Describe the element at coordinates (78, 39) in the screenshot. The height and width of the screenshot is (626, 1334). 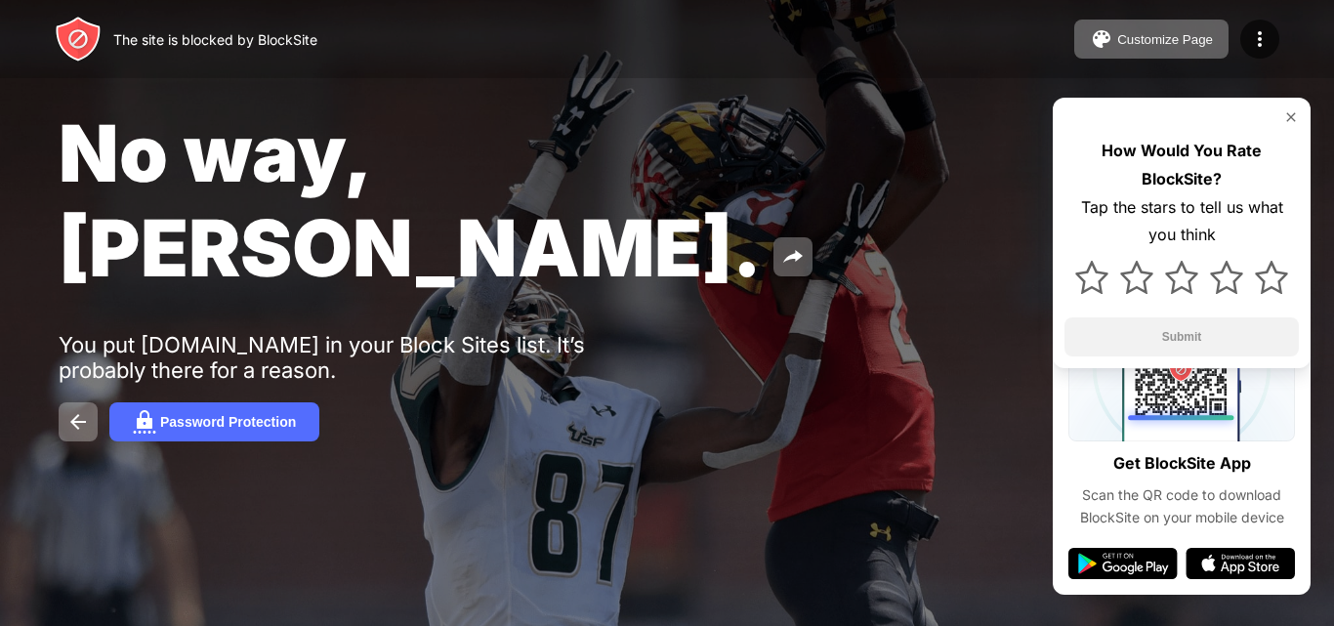
I see `img: header-logo.svg` at that location.